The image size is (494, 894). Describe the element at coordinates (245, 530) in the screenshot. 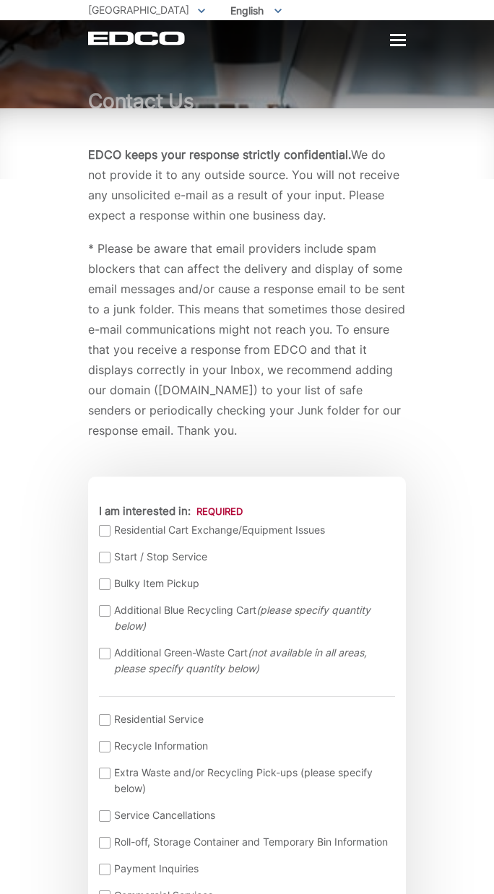

I see `label: Residential Cart Exchange/Equipment Issues` at that location.